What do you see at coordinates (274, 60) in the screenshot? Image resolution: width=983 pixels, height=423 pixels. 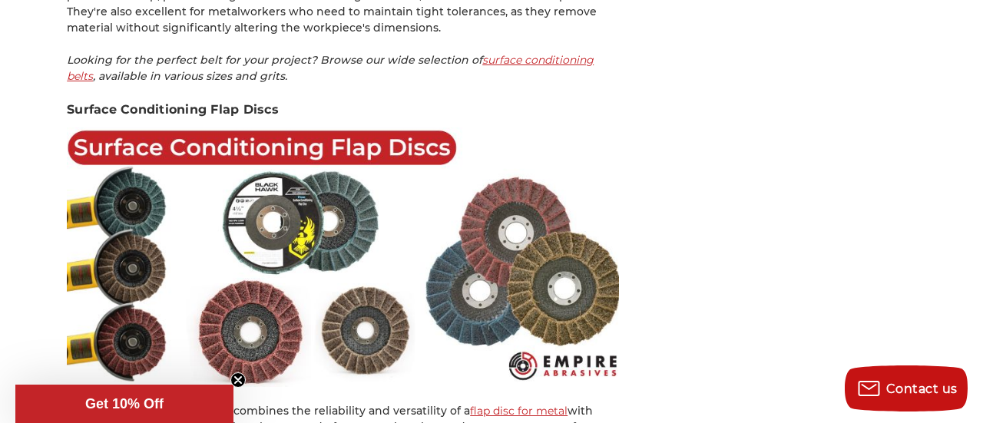 I see `em: Looking for the perfect belt for your project? Browse our wide selection of` at bounding box center [274, 60].